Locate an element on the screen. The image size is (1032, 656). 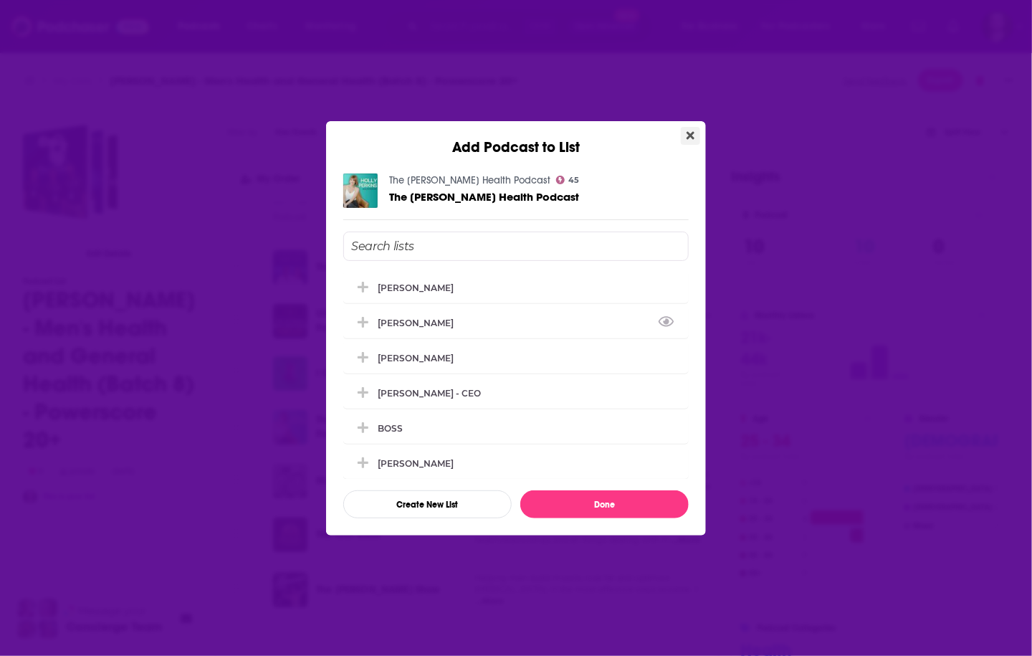
div: Randy Molland - CEO is located at coordinates (516, 393).